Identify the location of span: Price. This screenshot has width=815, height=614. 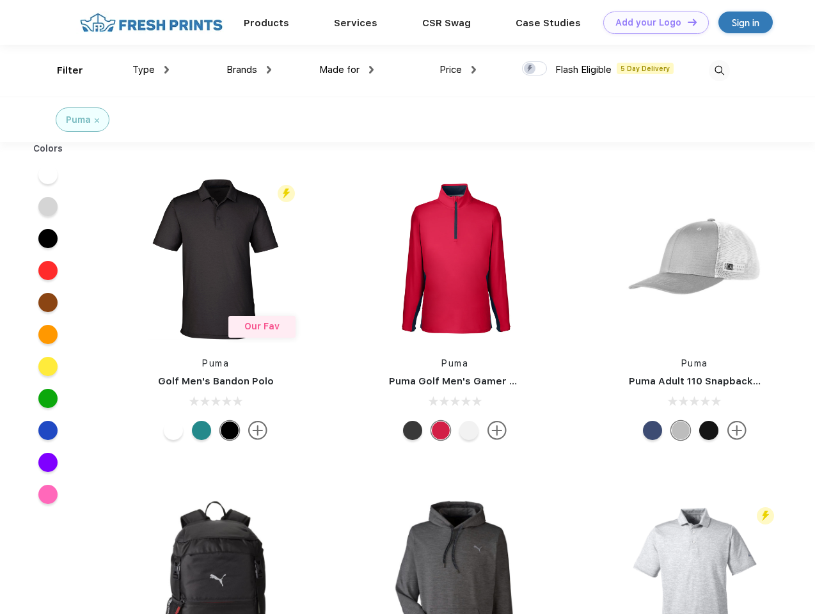
(451, 70).